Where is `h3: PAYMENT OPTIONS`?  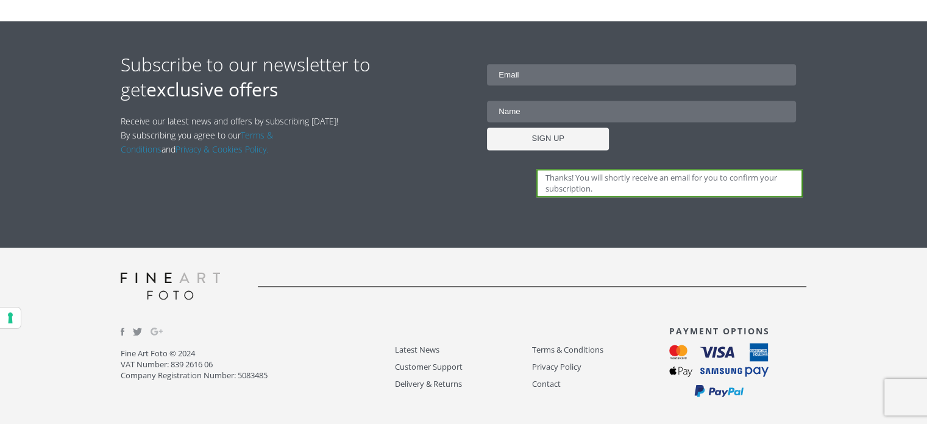
h3: PAYMENT OPTIONS is located at coordinates (738, 330).